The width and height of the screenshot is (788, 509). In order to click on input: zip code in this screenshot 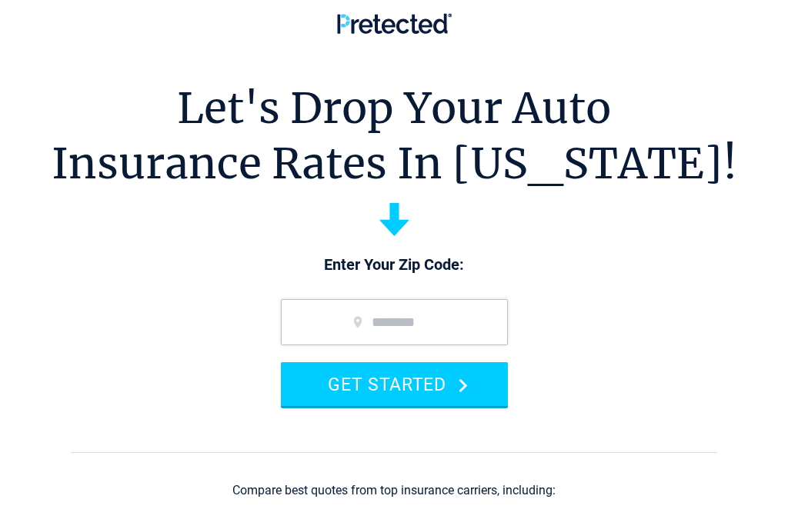, I will do `click(394, 322)`.